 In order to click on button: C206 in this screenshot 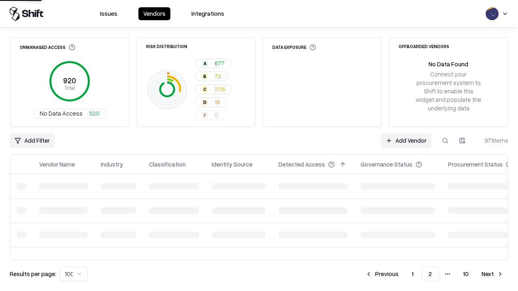, I will do `click(213, 89)`.